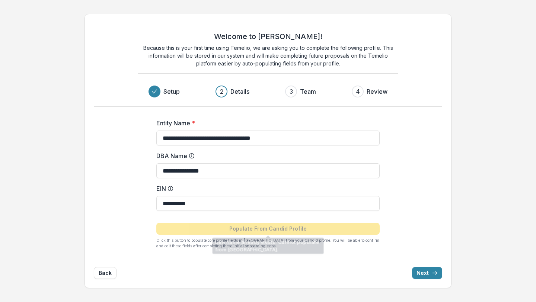 The height and width of the screenshot is (302, 536). What do you see at coordinates (308, 92) in the screenshot?
I see `h3: Team` at bounding box center [308, 92].